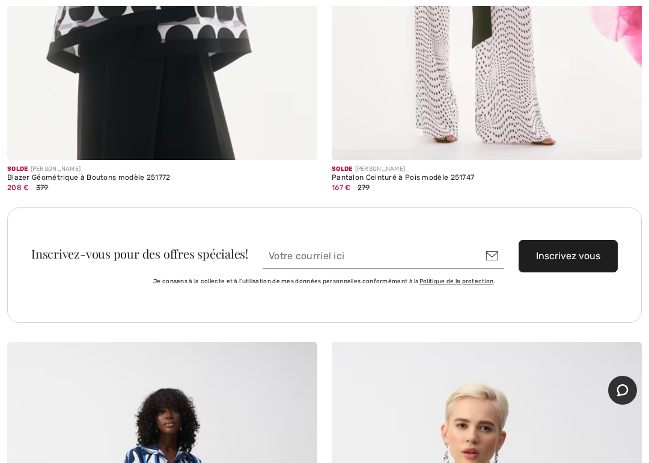  Describe the element at coordinates (457, 281) in the screenshot. I see `a: Politique de la protection` at that location.